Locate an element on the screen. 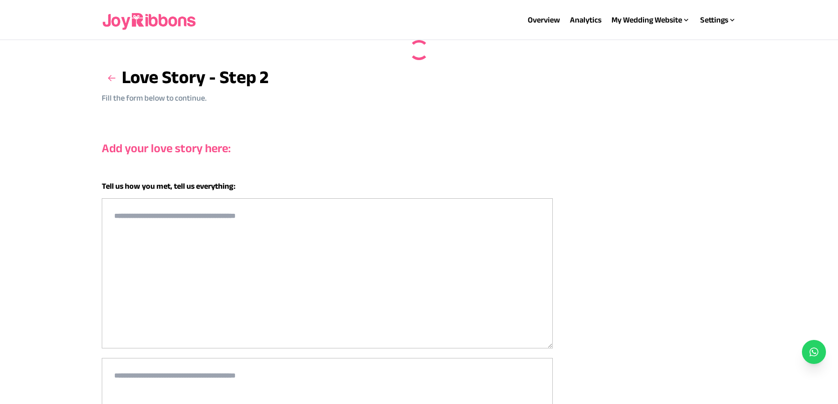 This screenshot has width=838, height=404. h6: Tell us how you met, tell us everything: is located at coordinates (419, 186).